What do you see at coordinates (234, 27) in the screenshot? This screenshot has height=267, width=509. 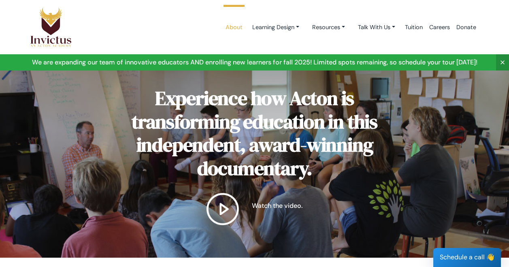 I see `a: About` at bounding box center [234, 27].